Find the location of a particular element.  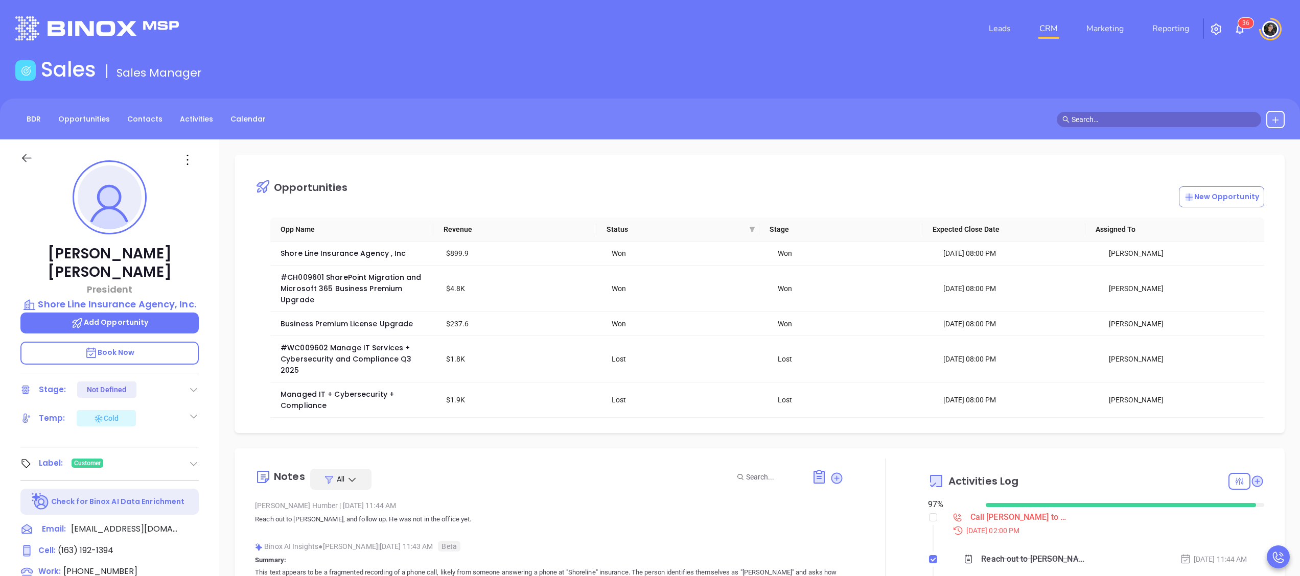

a: #CH009601 SharePoint Migration and Microsoft 365 Business Premium Upgrade is located at coordinates (352, 289).